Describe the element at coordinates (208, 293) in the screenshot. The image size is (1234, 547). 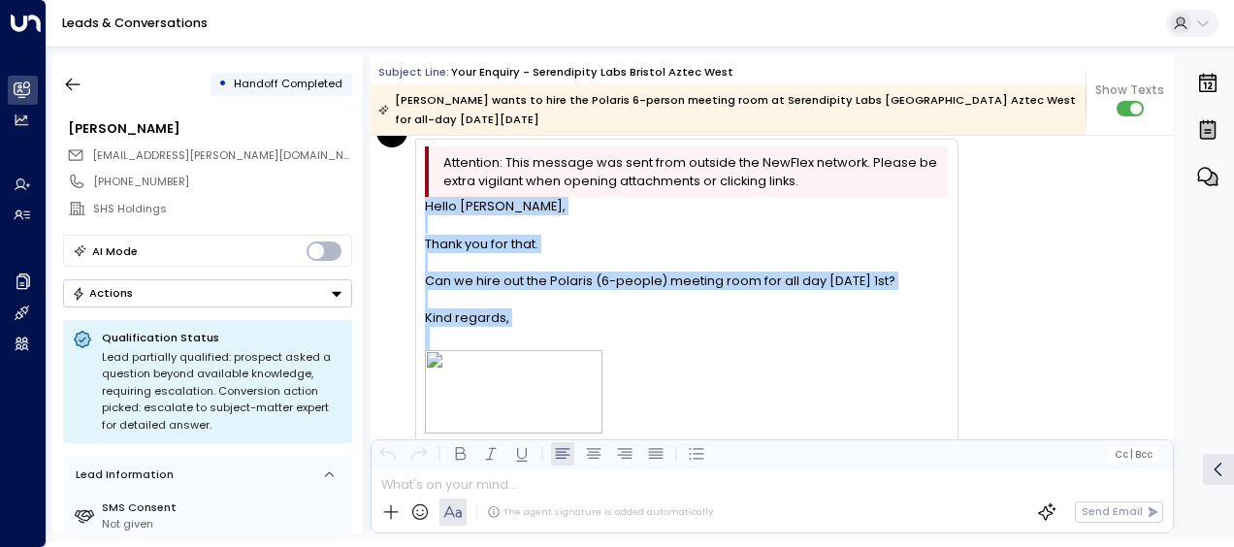
I see `button: Actions` at that location.